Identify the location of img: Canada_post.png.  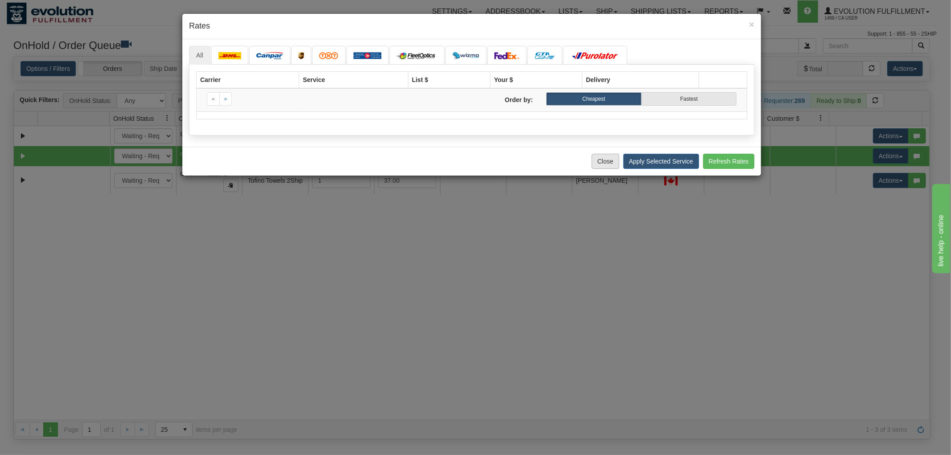
(367, 56).